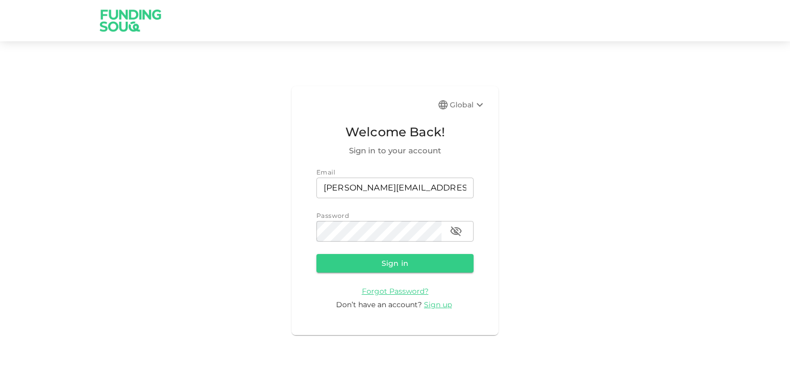 The image size is (790, 381). Describe the element at coordinates (395, 264) in the screenshot. I see `button: Sign in` at that location.